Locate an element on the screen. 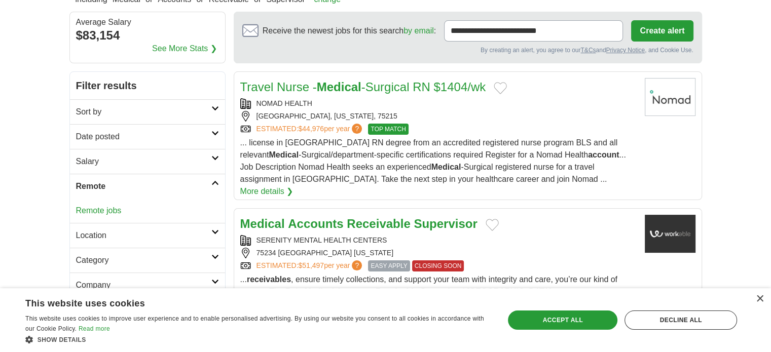  a: Travel Nurse -Medical-Surgical RN $1404/wk is located at coordinates (363, 87).